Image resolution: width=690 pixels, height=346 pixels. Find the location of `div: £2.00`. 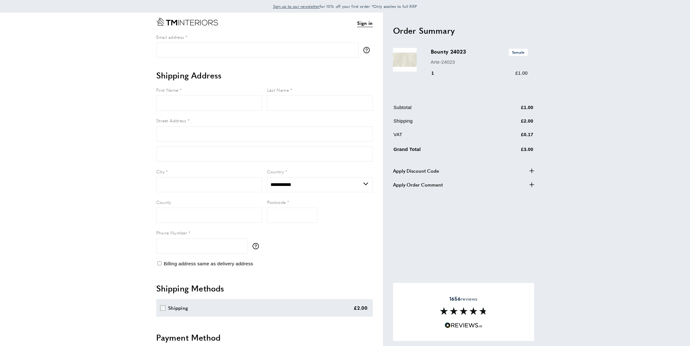

div: £2.00 is located at coordinates (361, 308).